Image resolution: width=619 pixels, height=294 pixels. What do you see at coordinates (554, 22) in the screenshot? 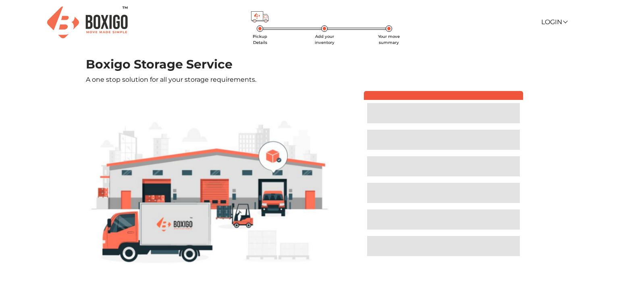
I see `a: Login` at bounding box center [554, 22].